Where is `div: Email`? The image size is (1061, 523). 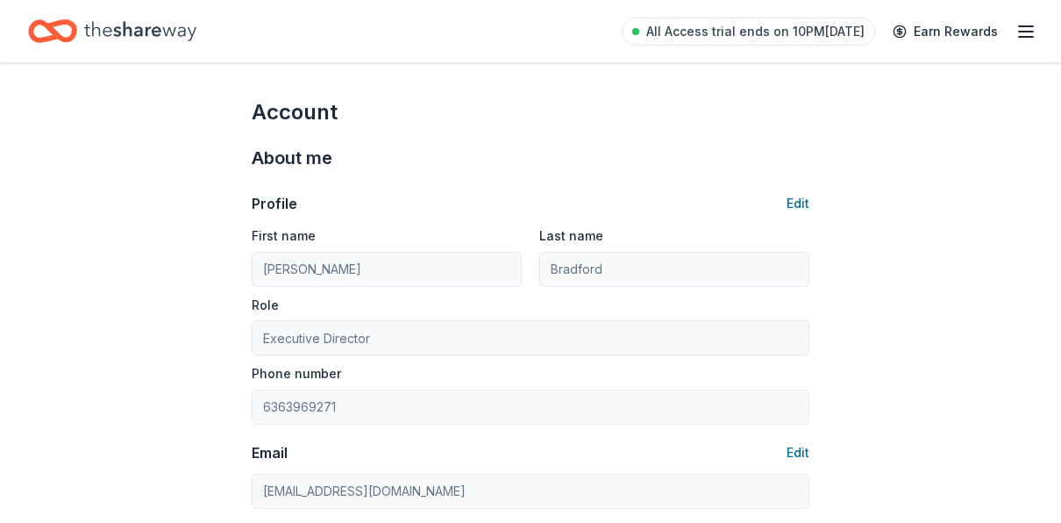 div: Email is located at coordinates (269, 453).